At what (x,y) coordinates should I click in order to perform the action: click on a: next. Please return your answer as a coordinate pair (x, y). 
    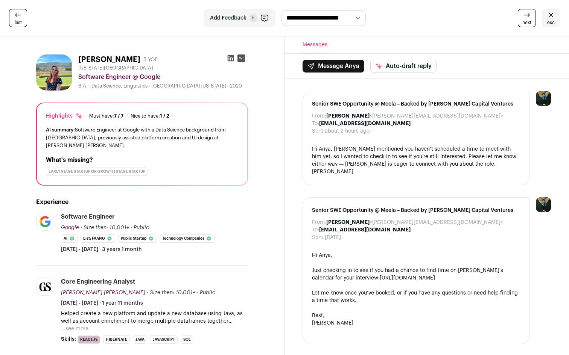
    Looking at the image, I should click on (526, 18).